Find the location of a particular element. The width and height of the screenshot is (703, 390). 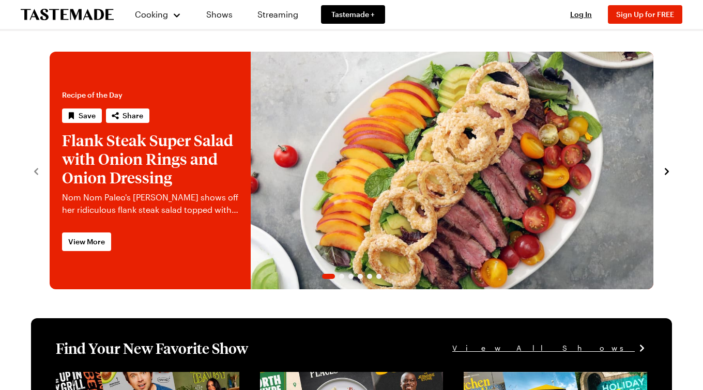

span: Go to slide 4 is located at coordinates (360, 276).